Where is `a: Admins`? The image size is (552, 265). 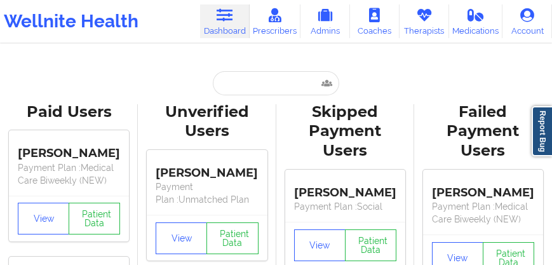 a: Admins is located at coordinates (326, 21).